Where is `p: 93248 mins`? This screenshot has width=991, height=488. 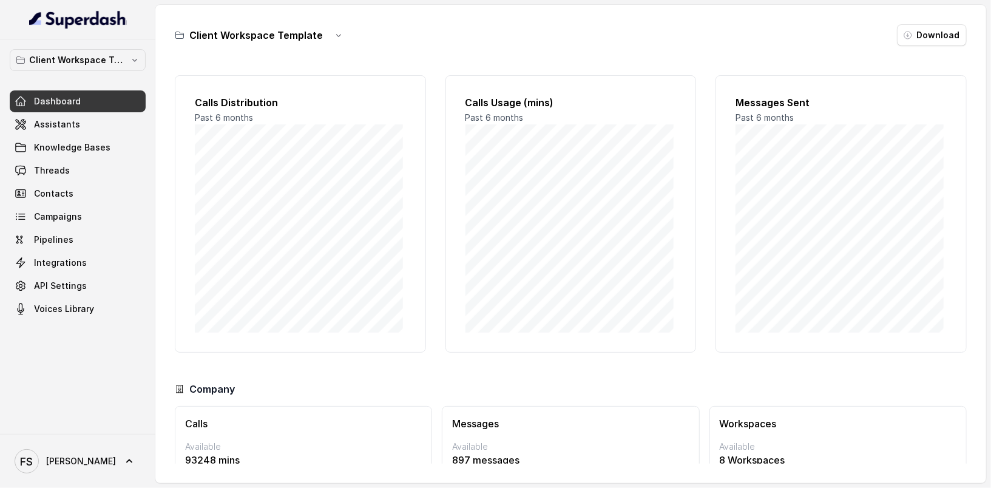 p: 93248 mins is located at coordinates (304, 460).